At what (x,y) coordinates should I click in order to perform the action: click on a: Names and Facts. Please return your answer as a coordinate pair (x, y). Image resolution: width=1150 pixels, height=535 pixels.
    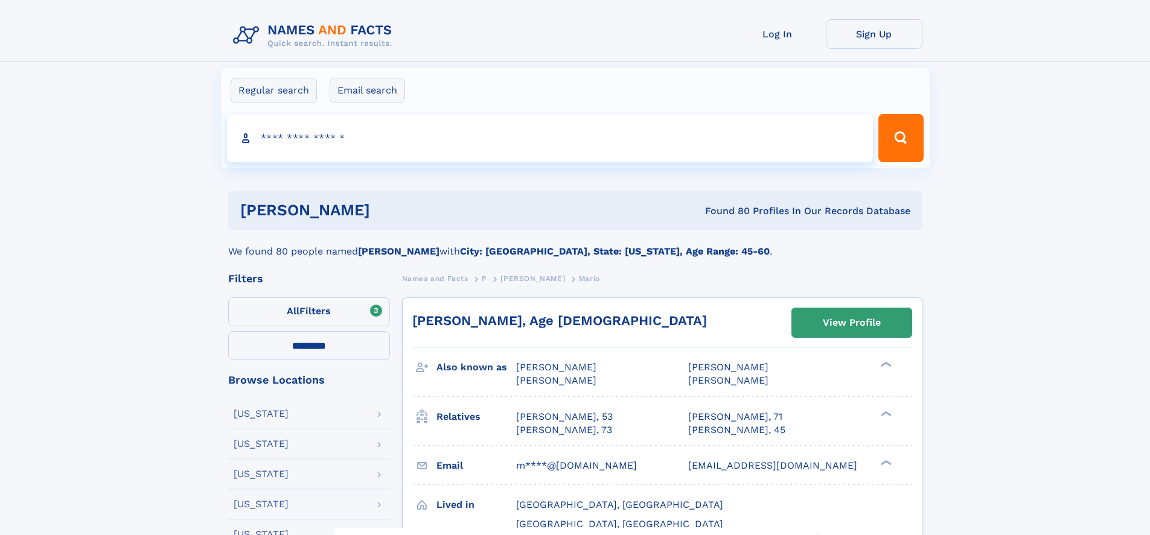
    Looking at the image, I should click on (435, 278).